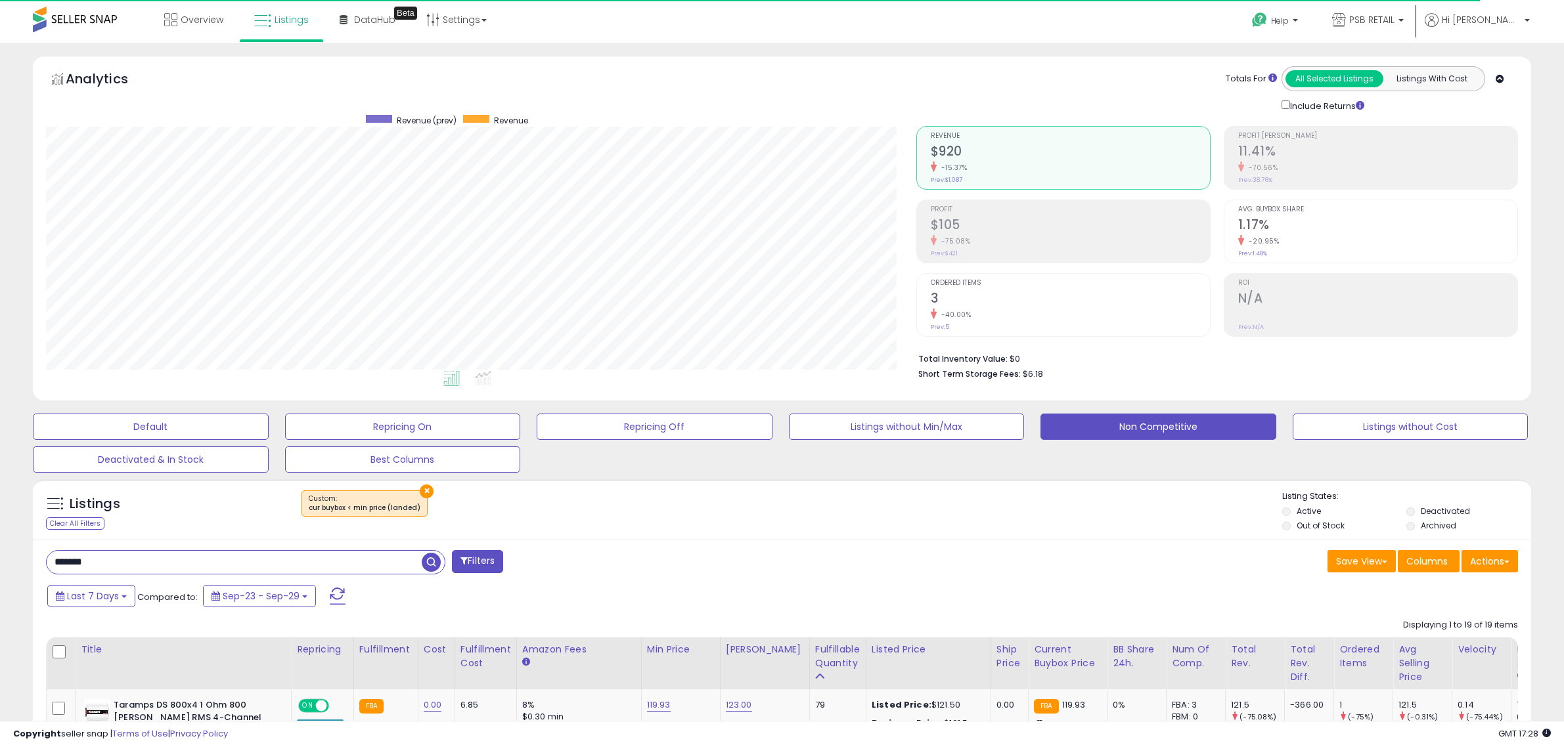  Describe the element at coordinates (1377, 300) in the screenshot. I see `h2: N/A` at that location.